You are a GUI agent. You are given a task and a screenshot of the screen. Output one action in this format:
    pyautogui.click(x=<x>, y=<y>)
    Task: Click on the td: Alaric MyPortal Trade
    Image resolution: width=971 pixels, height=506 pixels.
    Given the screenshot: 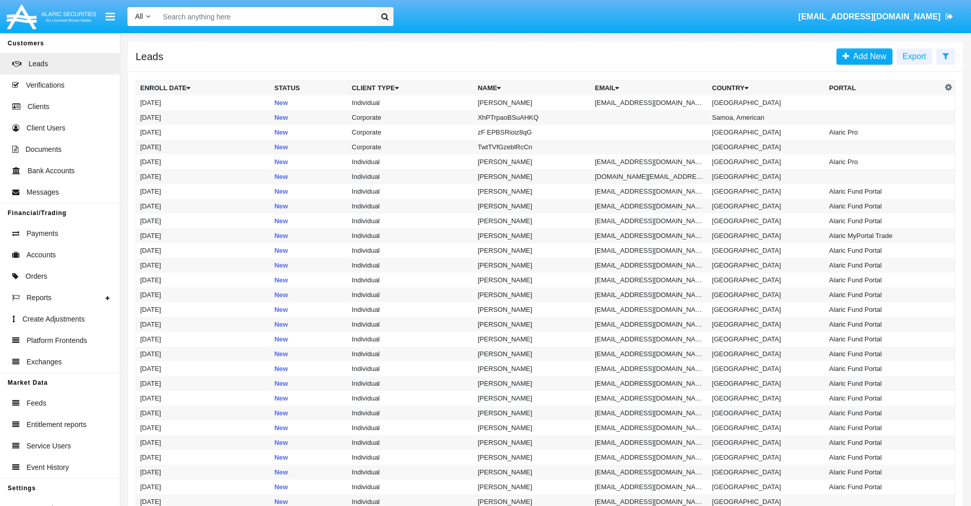 What is the action you would take?
    pyautogui.click(x=884, y=235)
    